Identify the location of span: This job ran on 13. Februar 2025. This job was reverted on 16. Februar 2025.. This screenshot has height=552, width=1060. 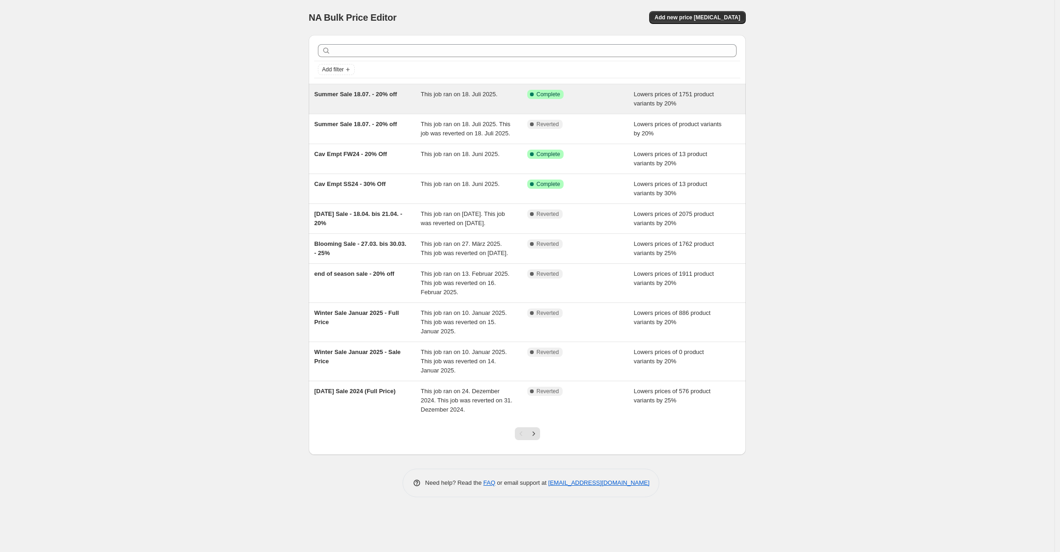
(465, 283).